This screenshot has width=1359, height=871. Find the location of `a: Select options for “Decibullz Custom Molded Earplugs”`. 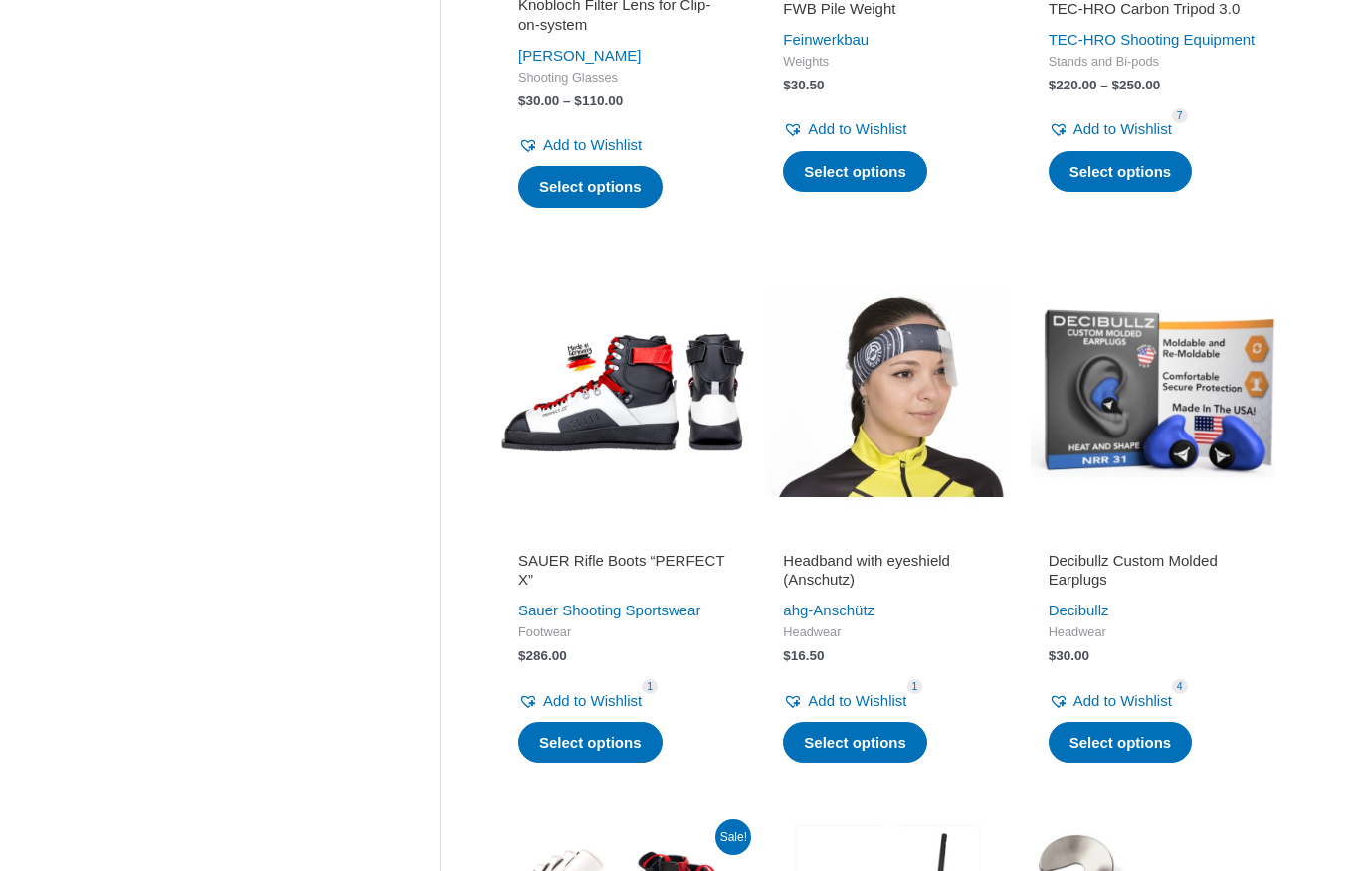

a: Select options for “Decibullz Custom Molded Earplugs” is located at coordinates (1120, 743).